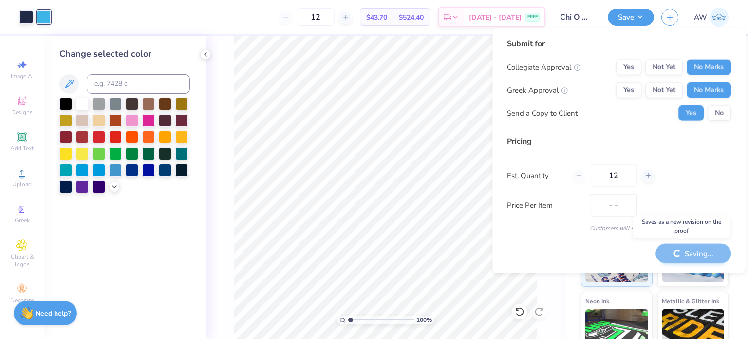 The image size is (748, 339). What do you see at coordinates (22, 112) in the screenshot?
I see `span: Designs` at bounding box center [22, 112].